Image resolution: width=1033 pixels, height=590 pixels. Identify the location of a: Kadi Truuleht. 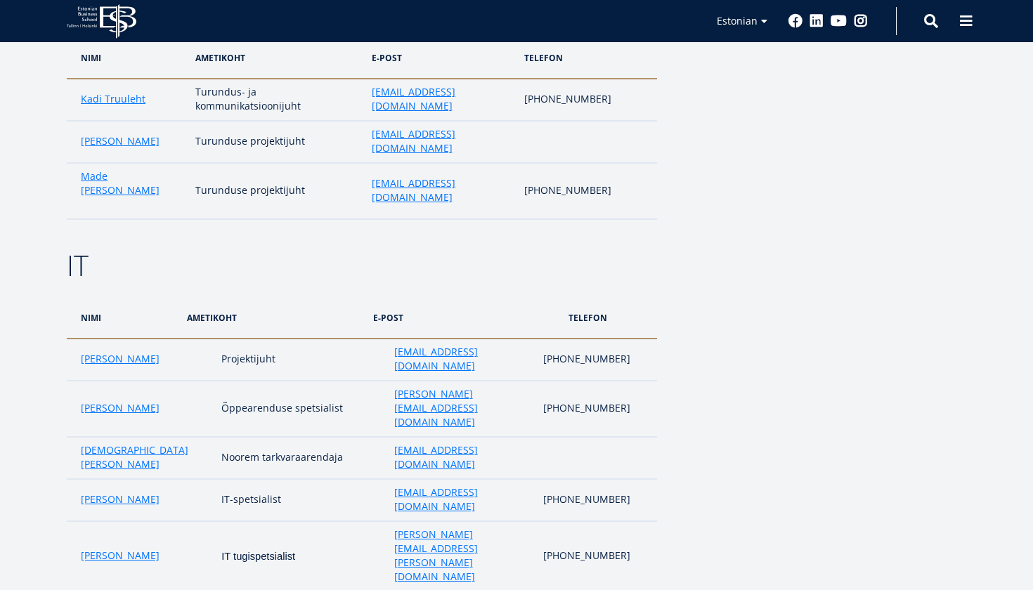
(113, 99).